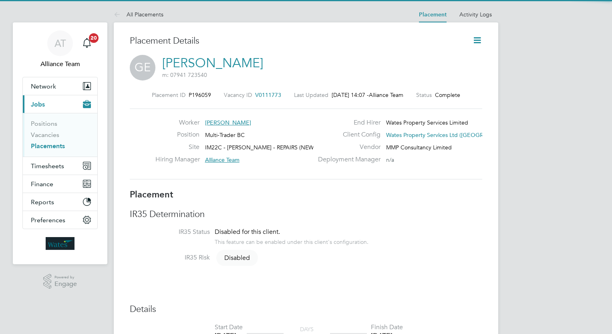  Describe the element at coordinates (45, 135) in the screenshot. I see `a: Vacancies` at that location.